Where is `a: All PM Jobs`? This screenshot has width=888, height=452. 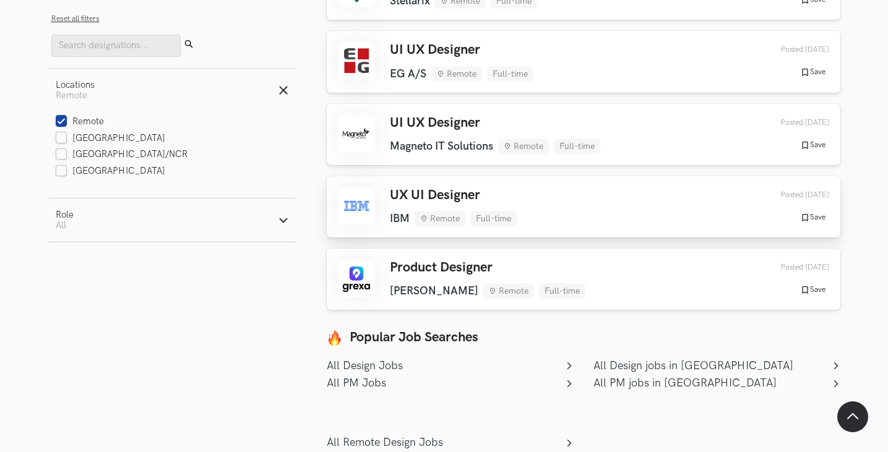 a: All PM Jobs is located at coordinates (450, 384).